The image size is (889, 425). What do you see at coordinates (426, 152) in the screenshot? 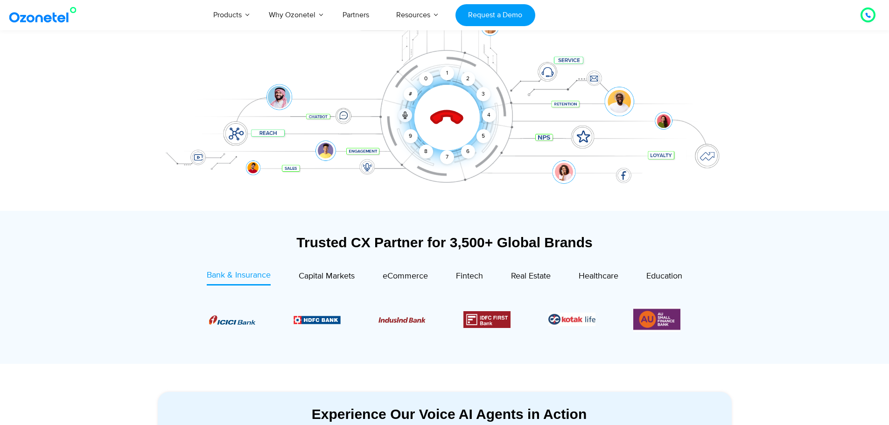
I see `div: 8` at bounding box center [426, 152].